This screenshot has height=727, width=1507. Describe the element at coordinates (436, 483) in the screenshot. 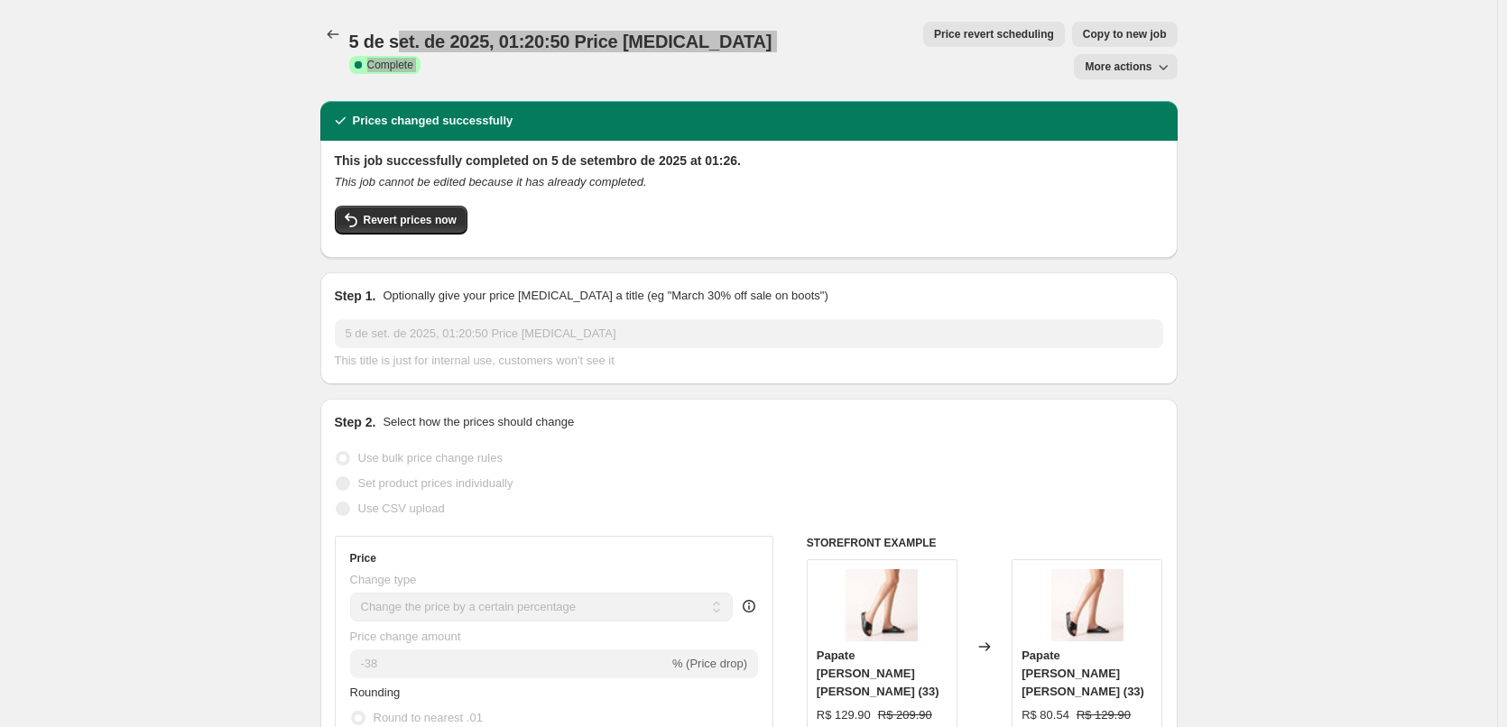

I see `span: Set product prices individually` at that location.